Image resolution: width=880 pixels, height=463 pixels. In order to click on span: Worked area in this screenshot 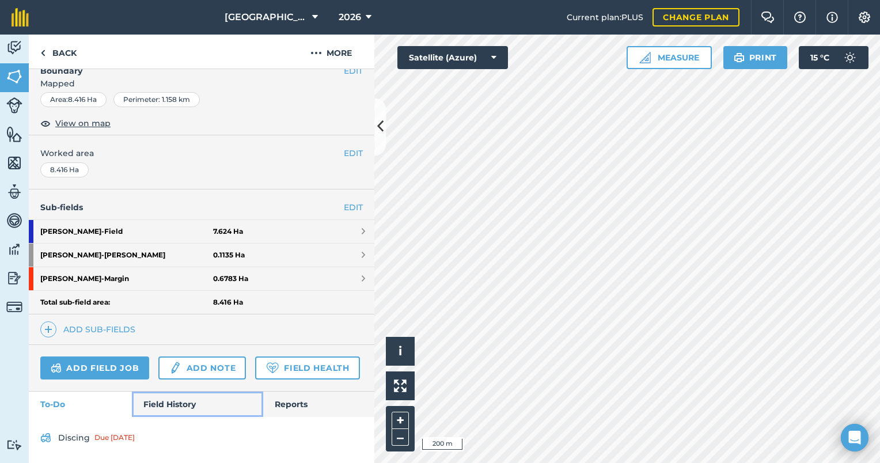, I will do `click(202, 153)`.